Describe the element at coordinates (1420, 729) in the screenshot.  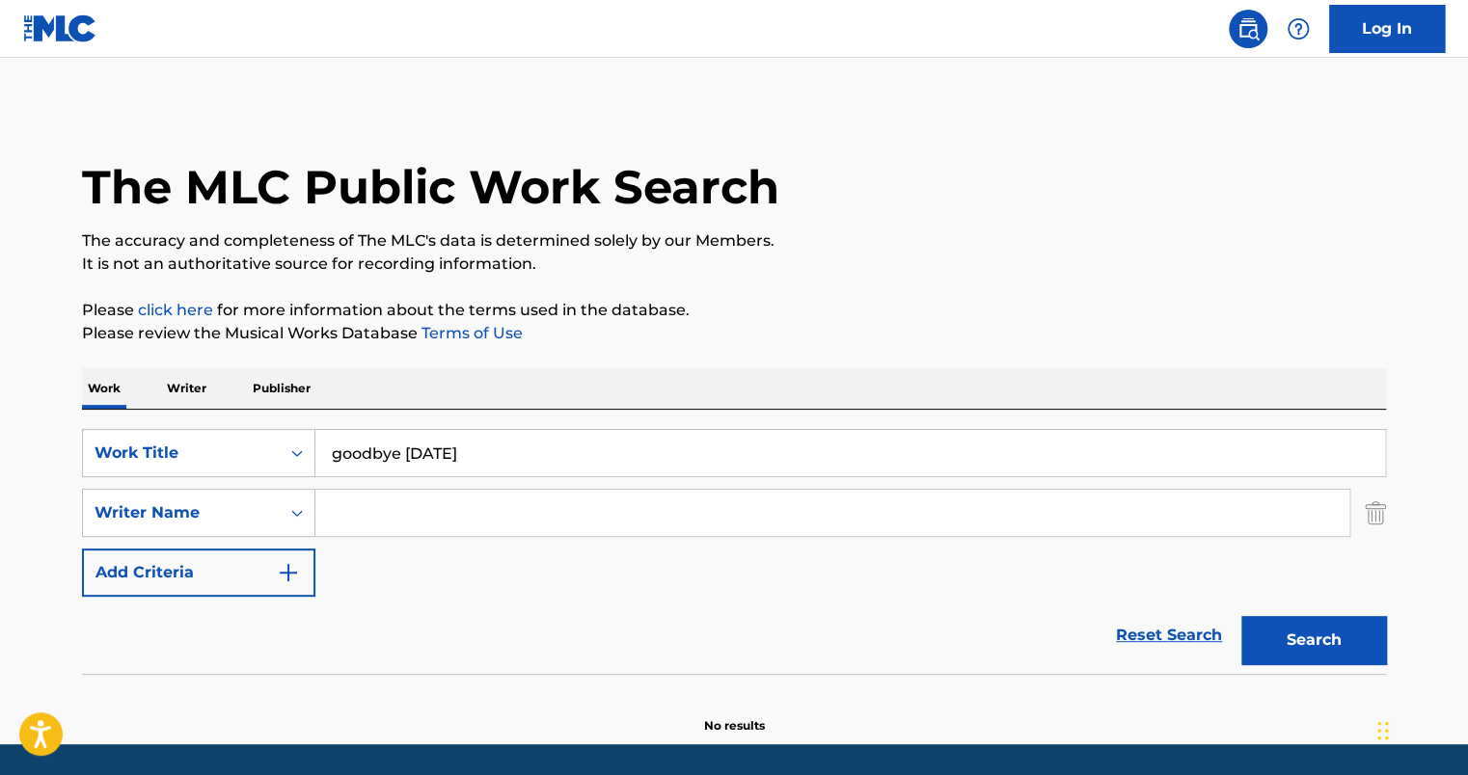
I see `div: Chat Widget` at that location.